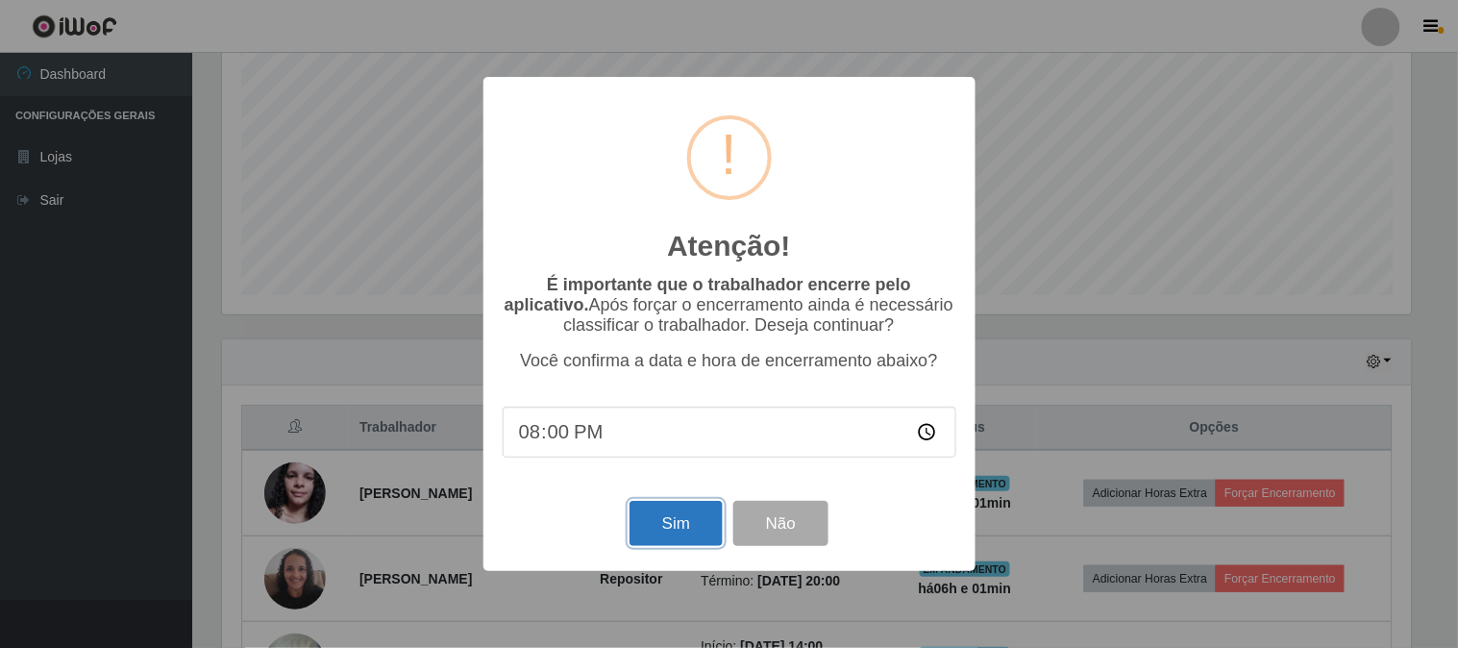 This screenshot has height=648, width=1458. What do you see at coordinates (707, 294) in the screenshot?
I see `b: É importante que o trabalhador encerre pelo aplicativo.` at bounding box center [707, 294].